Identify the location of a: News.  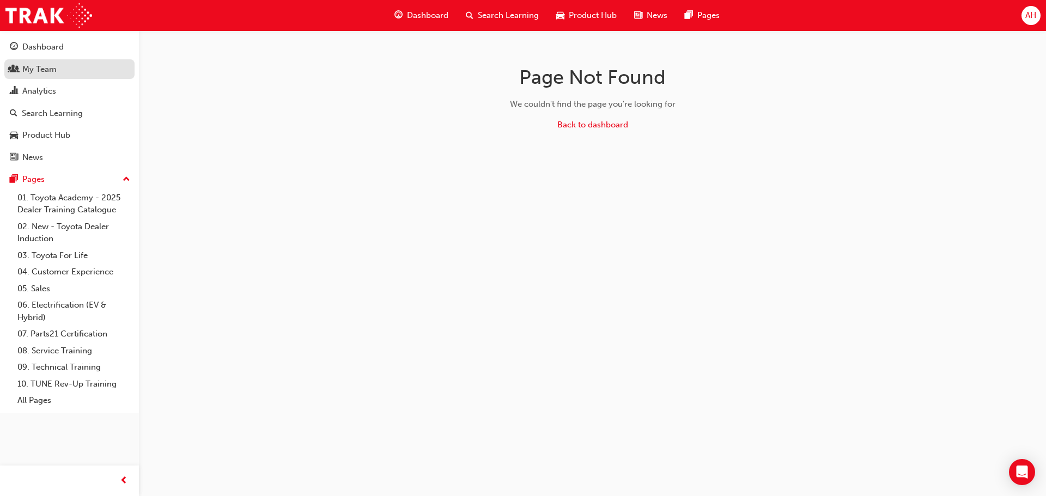
(69, 157).